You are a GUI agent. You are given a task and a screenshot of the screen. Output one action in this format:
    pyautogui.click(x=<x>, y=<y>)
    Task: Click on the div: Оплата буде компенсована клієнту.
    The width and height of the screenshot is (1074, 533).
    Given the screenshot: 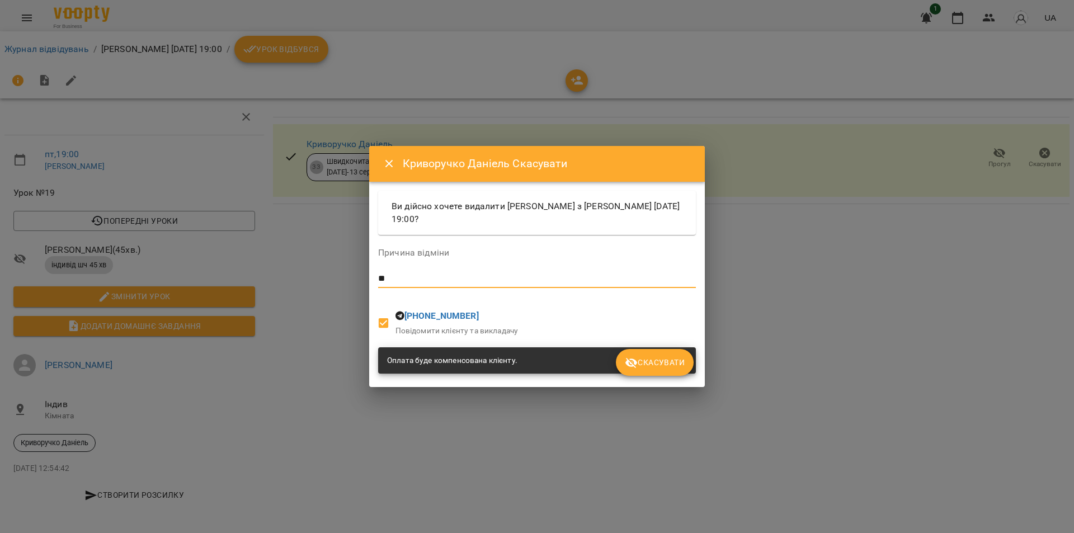 What is the action you would take?
    pyautogui.click(x=452, y=361)
    